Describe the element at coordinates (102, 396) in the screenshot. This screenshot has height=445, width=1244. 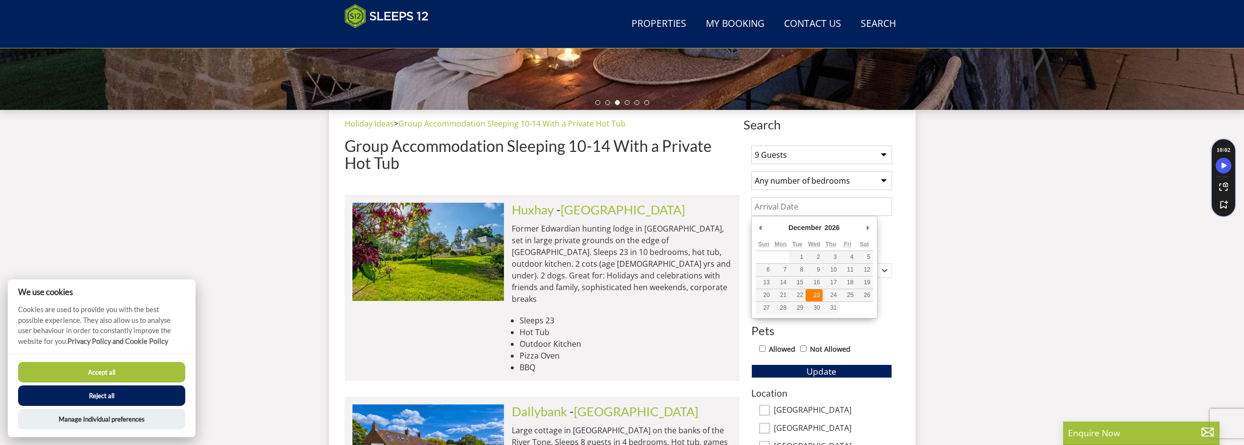
I see `button: Reject all` at that location.